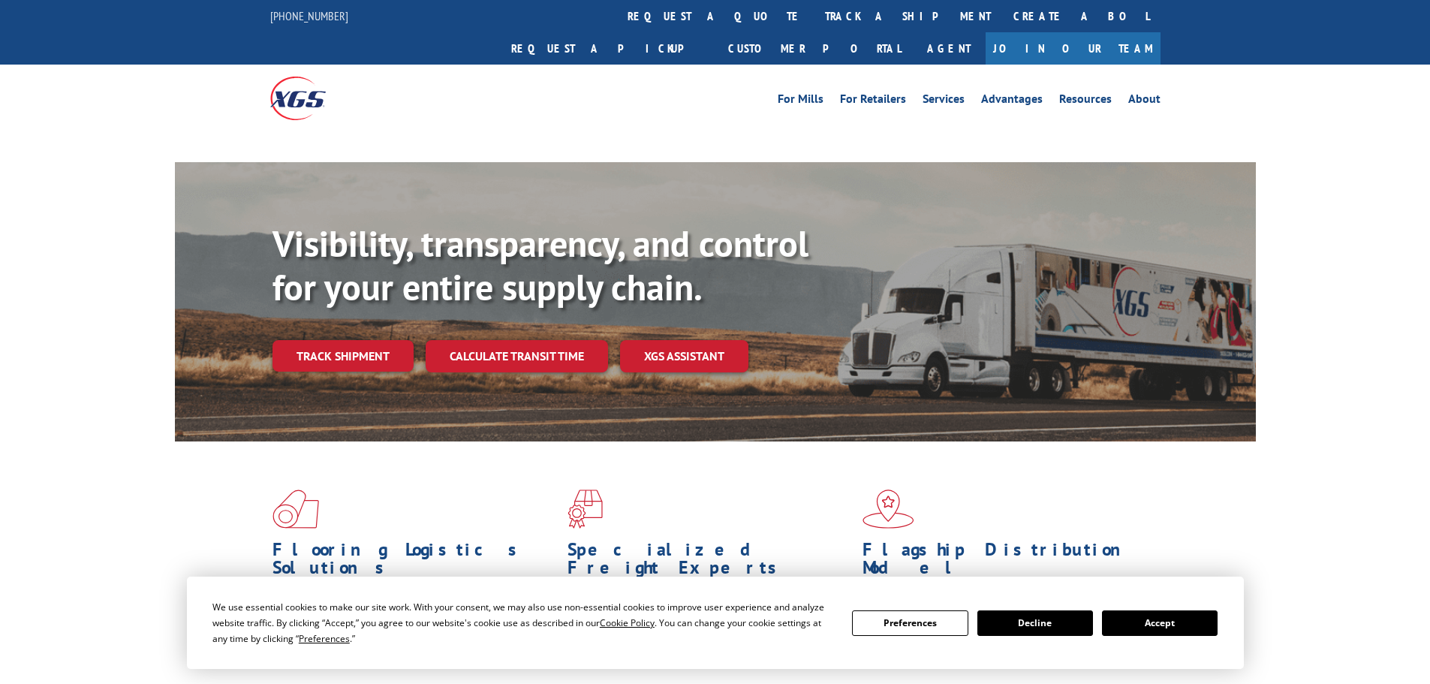 The height and width of the screenshot is (684, 1430). What do you see at coordinates (910, 623) in the screenshot?
I see `button: Preferences` at bounding box center [910, 623].